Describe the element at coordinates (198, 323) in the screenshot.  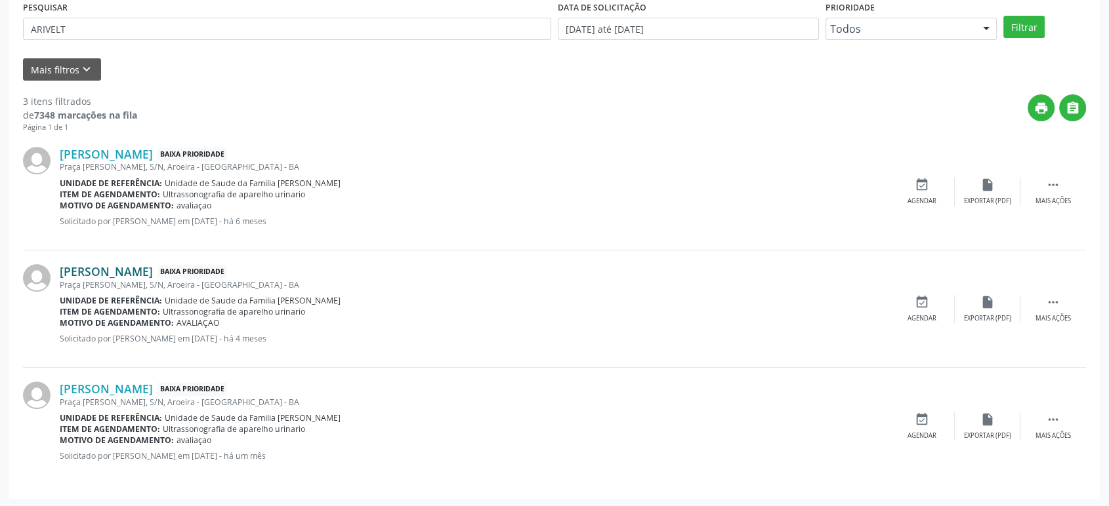
I see `span: AVALIAÇAO` at that location.